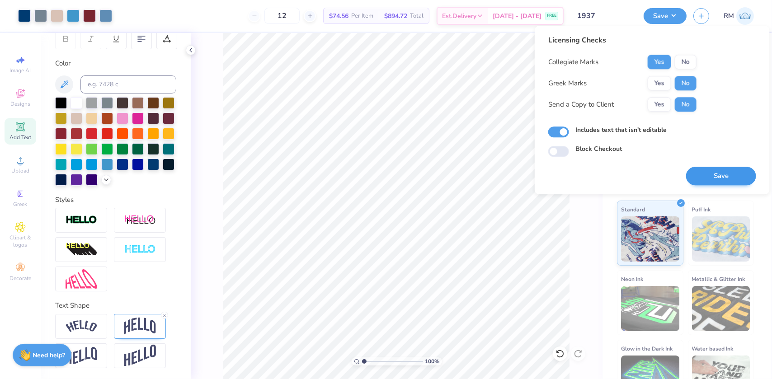 The image size is (772, 379). What do you see at coordinates (116, 63) in the screenshot?
I see `div: Color` at bounding box center [116, 63].